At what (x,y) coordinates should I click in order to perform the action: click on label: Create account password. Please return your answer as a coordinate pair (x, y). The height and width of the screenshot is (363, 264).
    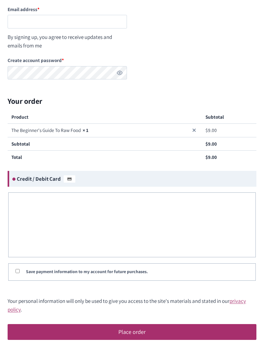
    Looking at the image, I should click on (67, 60).